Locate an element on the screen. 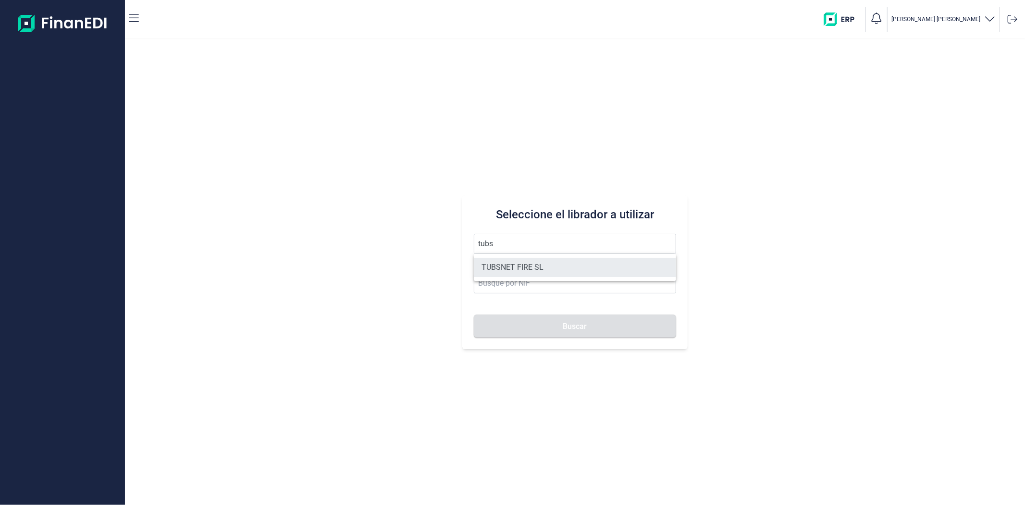  input: Busque por NIF is located at coordinates (575, 283).